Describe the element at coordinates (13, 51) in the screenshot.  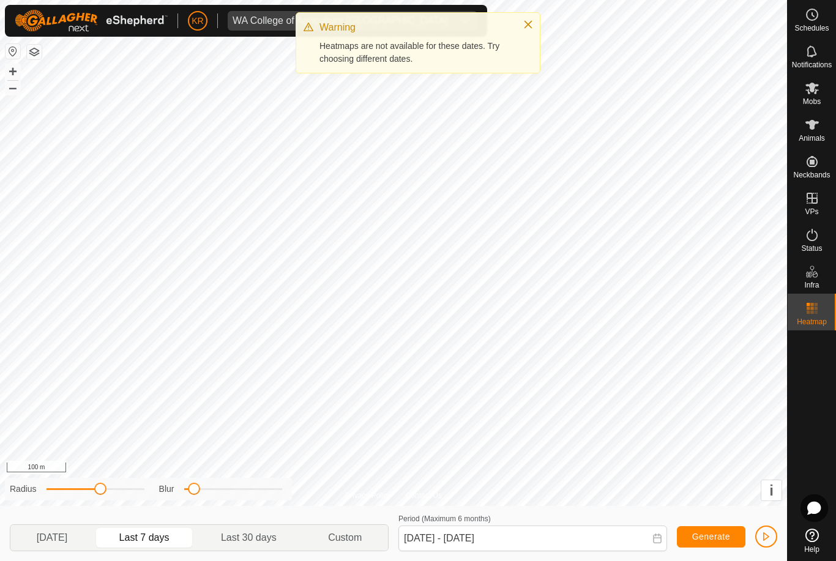
I see `button: Reset Map` at that location.